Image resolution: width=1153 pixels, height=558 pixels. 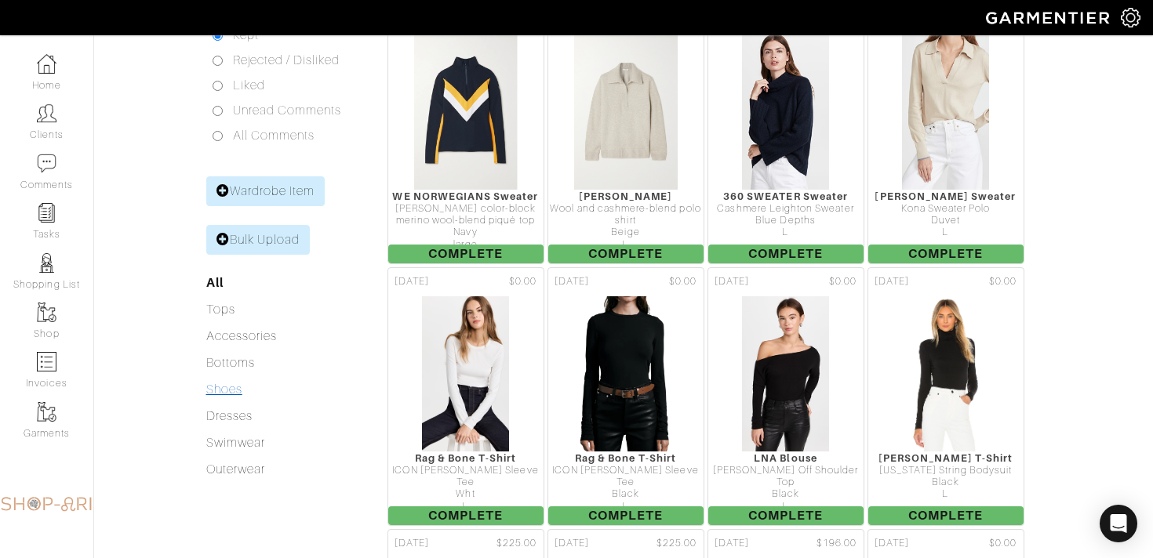 What do you see at coordinates (786, 196) in the screenshot?
I see `div: 360 SWEATER Sweater` at bounding box center [786, 196].